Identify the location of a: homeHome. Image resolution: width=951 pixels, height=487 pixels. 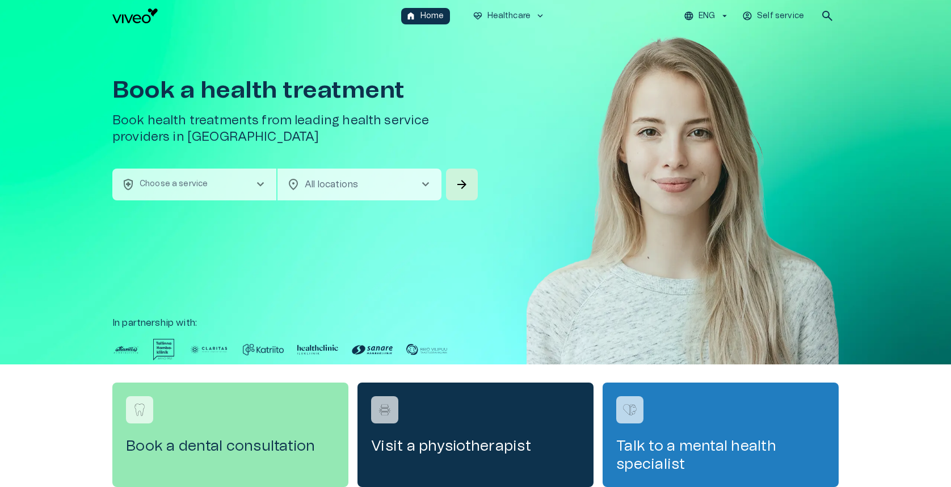
(426, 16).